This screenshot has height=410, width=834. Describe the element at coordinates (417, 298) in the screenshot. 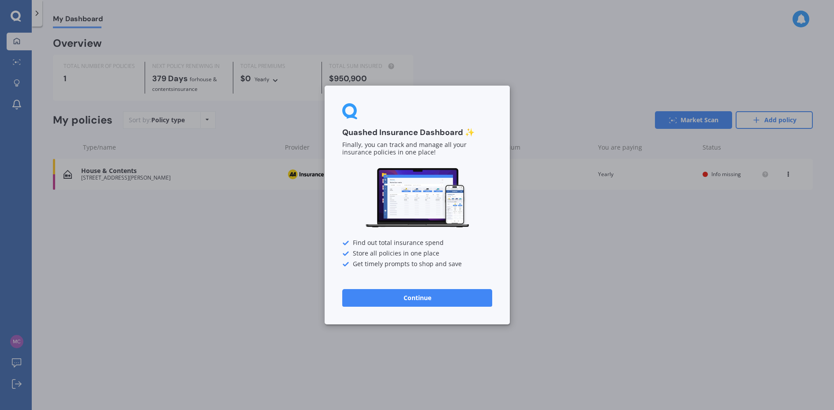

I see `button: Continue` at that location.